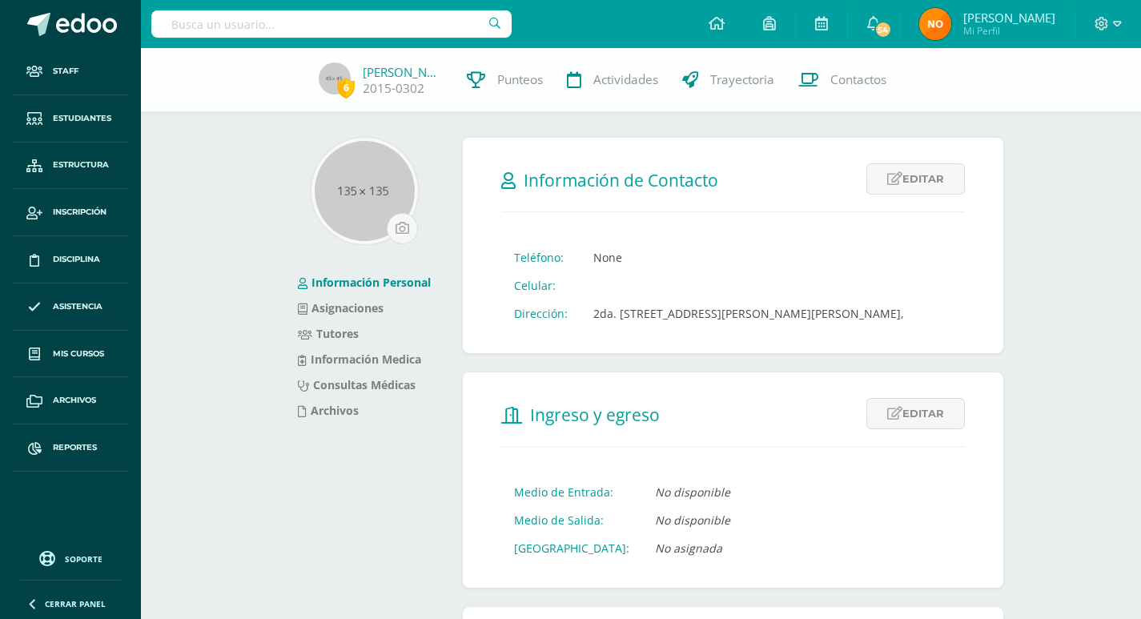  Describe the element at coordinates (70, 71) in the screenshot. I see `a: Staff` at that location.